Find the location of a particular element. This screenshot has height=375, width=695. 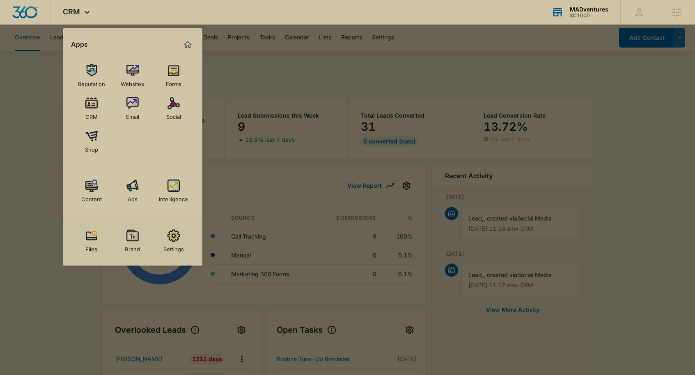

div: Social is located at coordinates (174, 115).